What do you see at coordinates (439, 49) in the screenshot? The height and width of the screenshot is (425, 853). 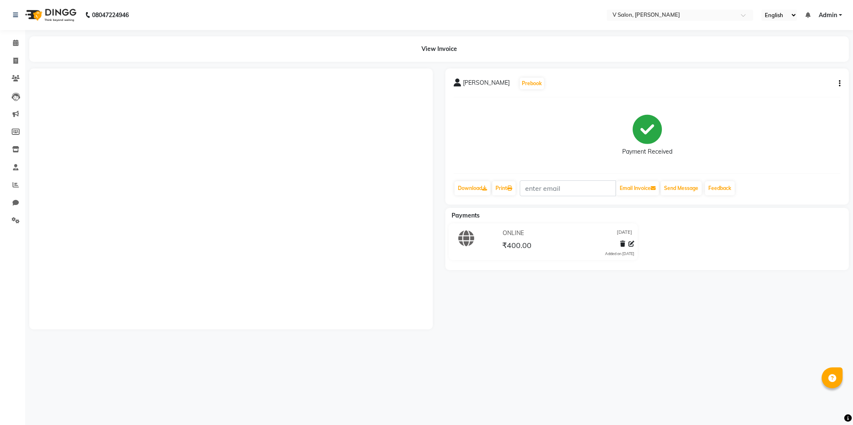 I see `div: View Invoice` at bounding box center [439, 49].